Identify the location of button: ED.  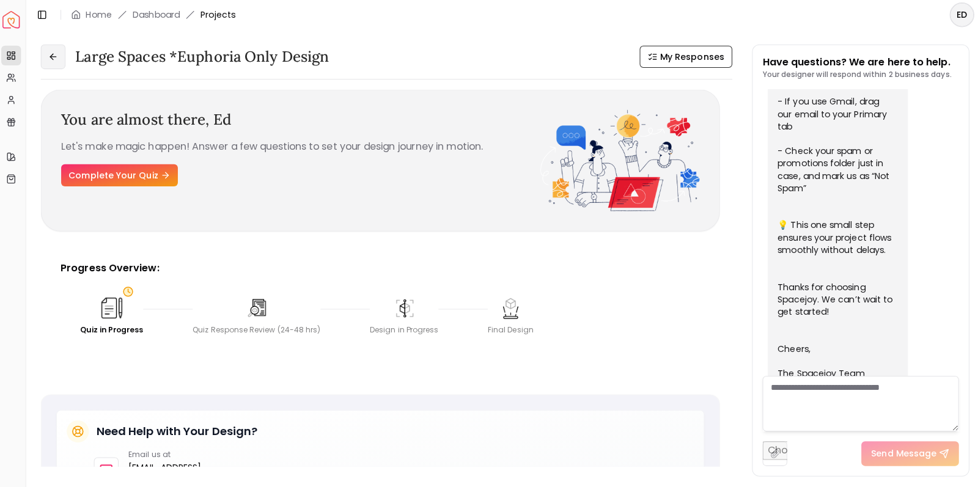
(956, 15).